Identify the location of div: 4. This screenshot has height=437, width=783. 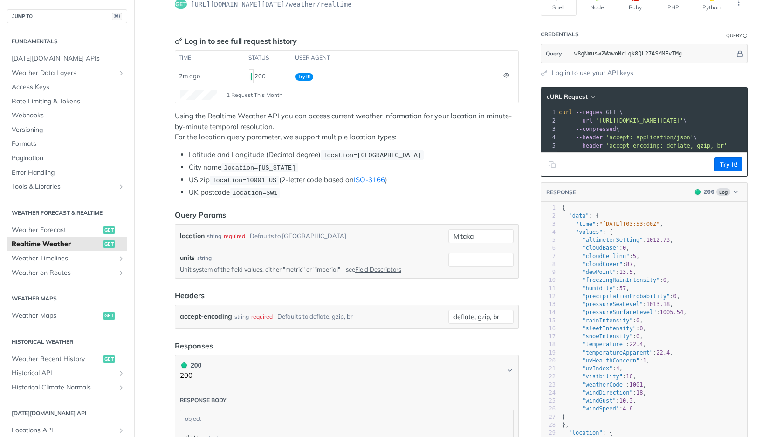
(548, 232).